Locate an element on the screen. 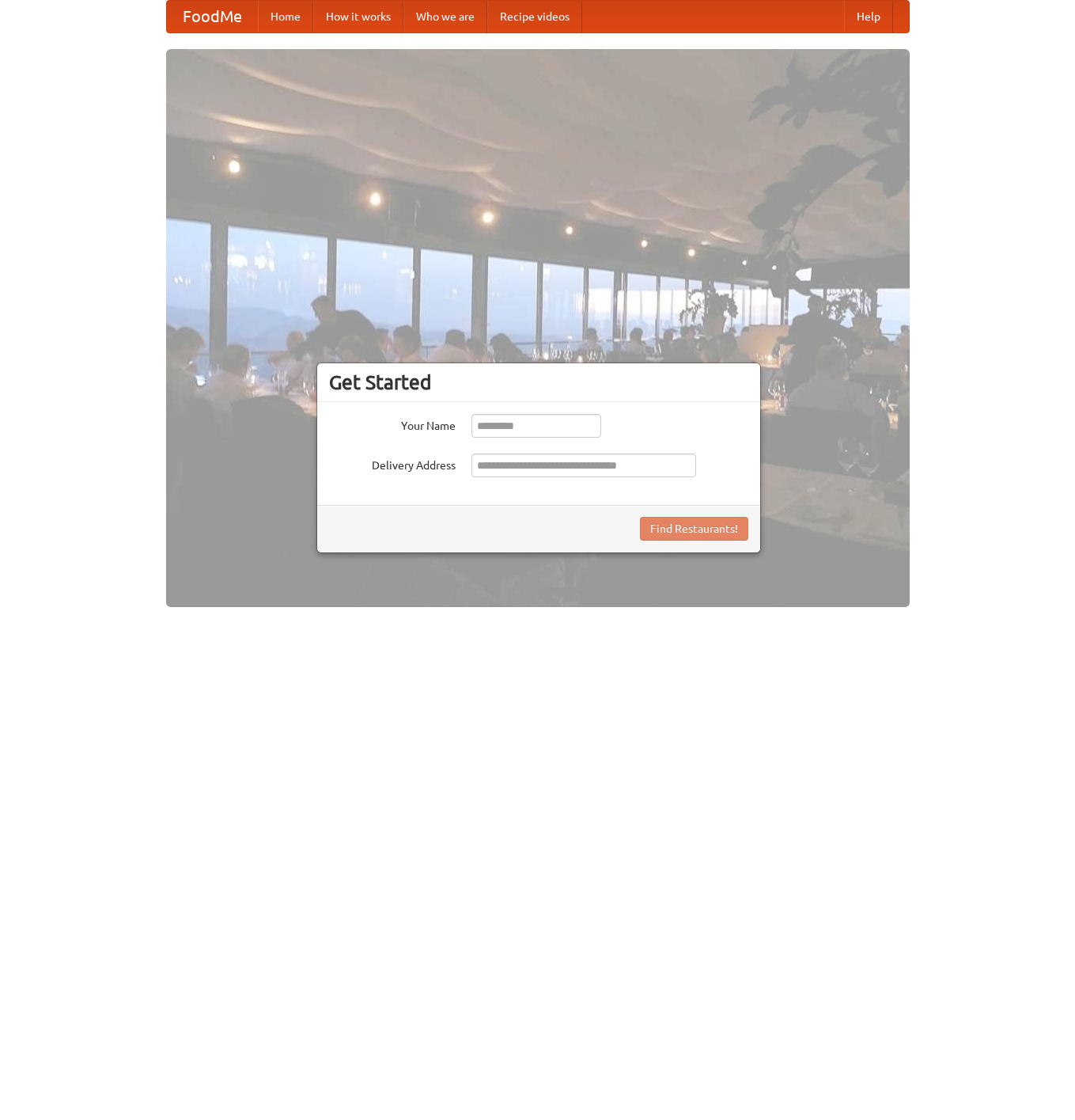  a: Recipe videos is located at coordinates (535, 17).